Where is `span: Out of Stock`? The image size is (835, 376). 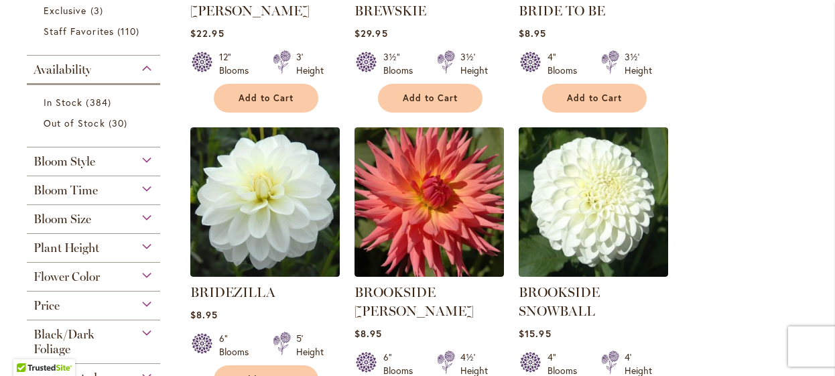
span: Out of Stock is located at coordinates (74, 123).